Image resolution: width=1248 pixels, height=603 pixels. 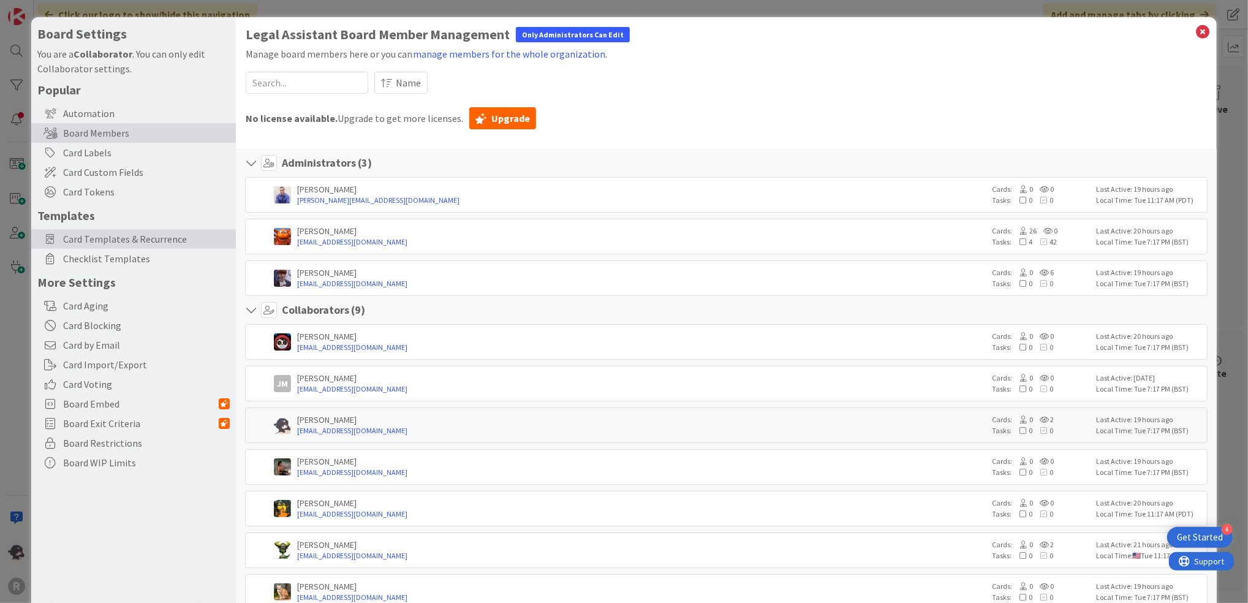 What do you see at coordinates (1150, 556) in the screenshot?
I see `div: Local Time: Tue 11:17 AM (PDT)` at bounding box center [1150, 556].